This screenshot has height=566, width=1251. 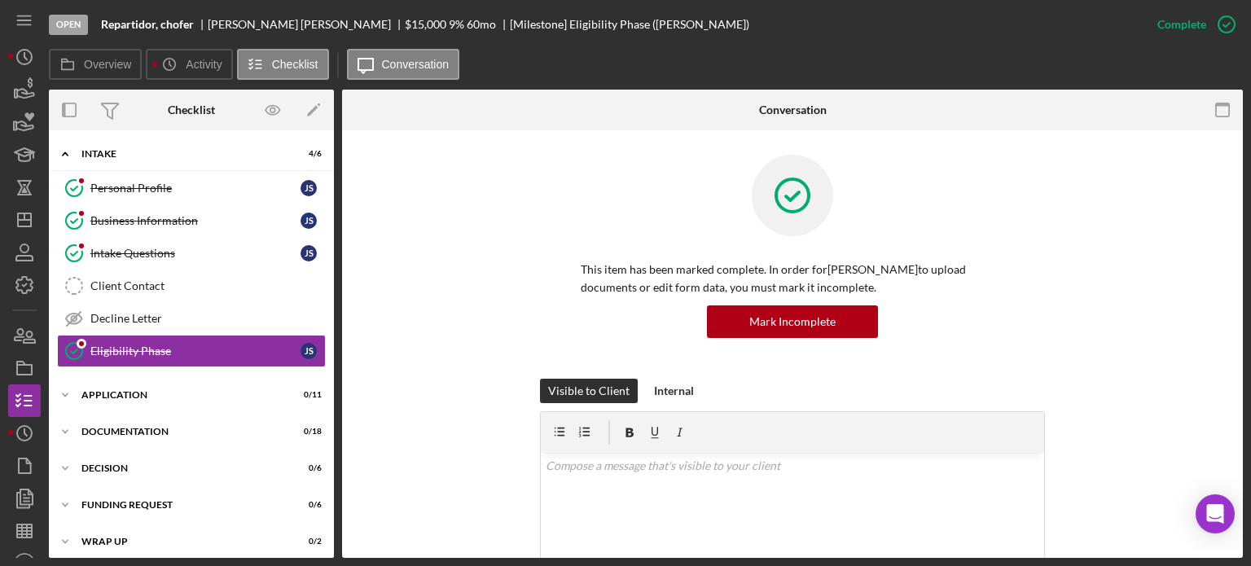 I want to click on a: Intake QuestionsJS, so click(x=191, y=253).